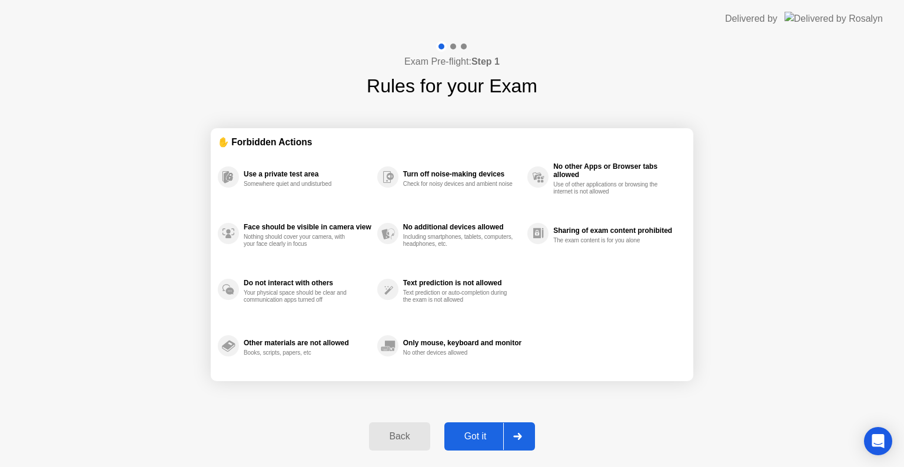 Image resolution: width=904 pixels, height=467 pixels. I want to click on div: The exam content is for you alone, so click(608, 241).